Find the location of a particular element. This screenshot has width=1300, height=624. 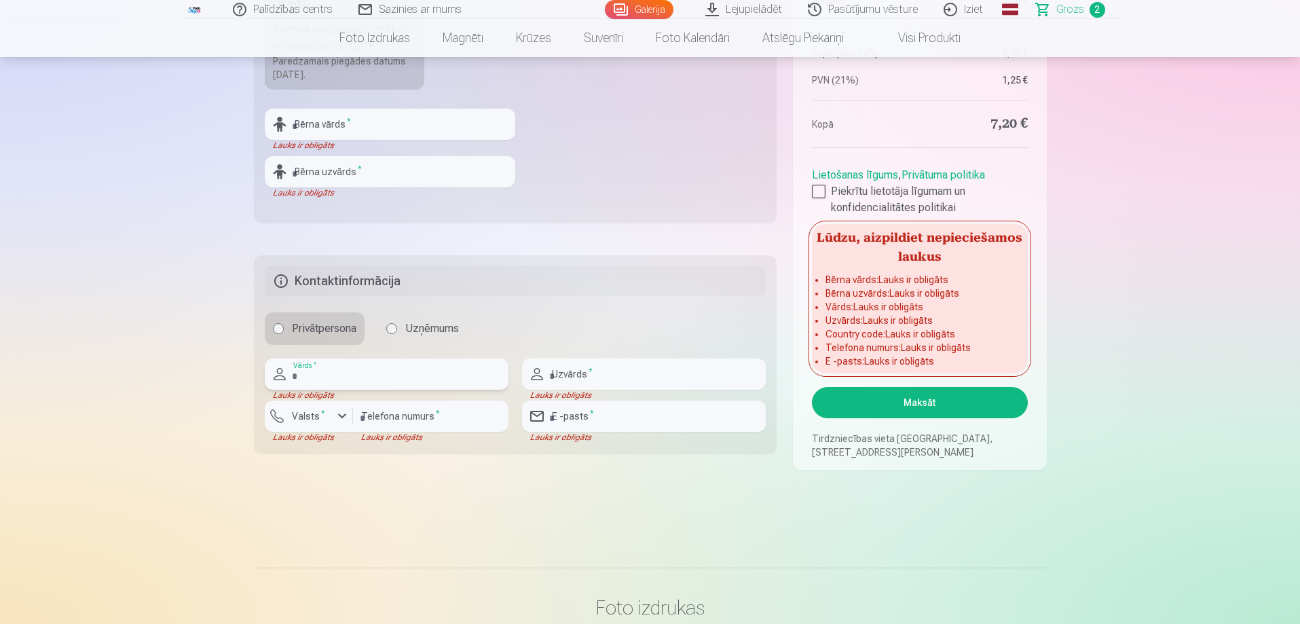

h5: Lūdzu, aizpildiet nepieciešamos laukus is located at coordinates (919, 246).